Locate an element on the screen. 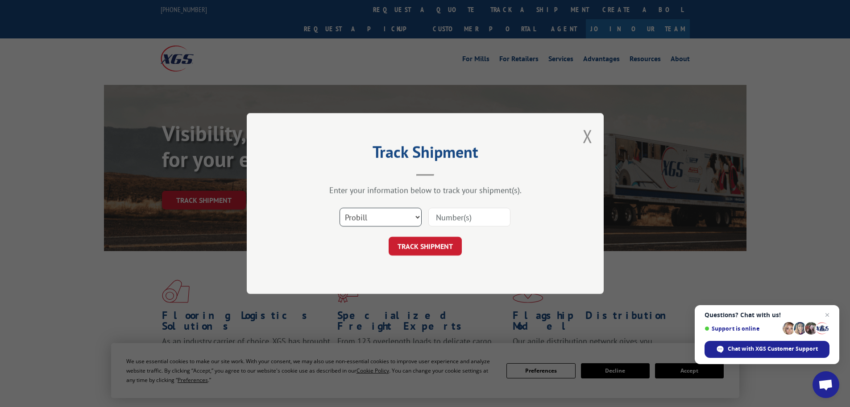 The image size is (850, 407). div: Enter your information below to track your shipment(s). is located at coordinates (425, 190).